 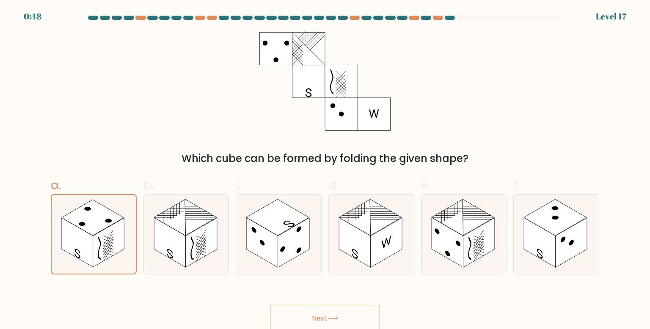 What do you see at coordinates (325, 159) in the screenshot?
I see `div: Which cube can be formed by folding the given shape?` at bounding box center [325, 159].